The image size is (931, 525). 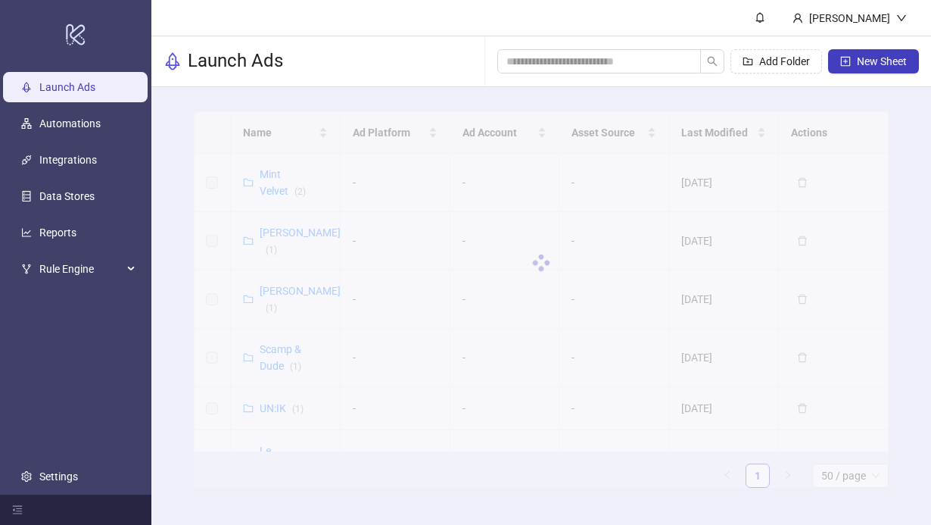 What do you see at coordinates (784, 61) in the screenshot?
I see `span: Add Folder` at bounding box center [784, 61].